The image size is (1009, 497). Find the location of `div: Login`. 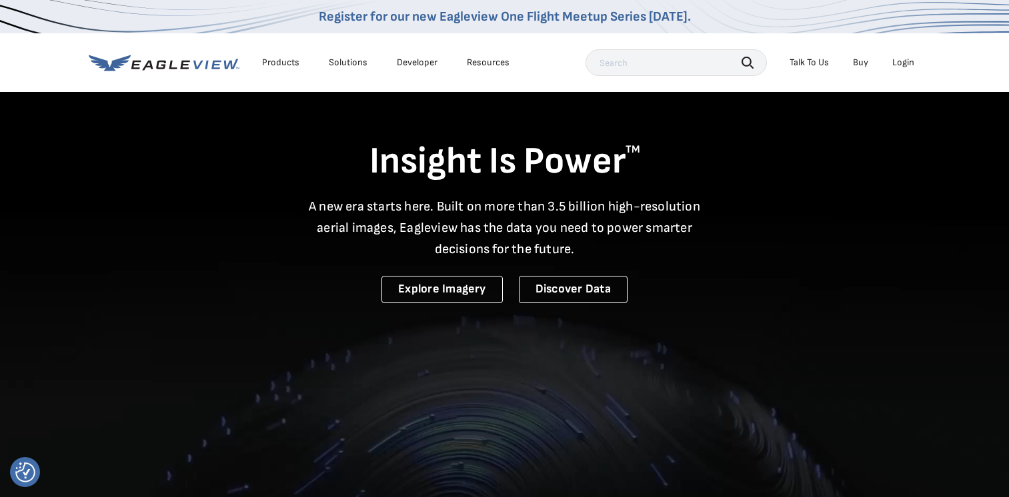

div: Login is located at coordinates (903, 63).